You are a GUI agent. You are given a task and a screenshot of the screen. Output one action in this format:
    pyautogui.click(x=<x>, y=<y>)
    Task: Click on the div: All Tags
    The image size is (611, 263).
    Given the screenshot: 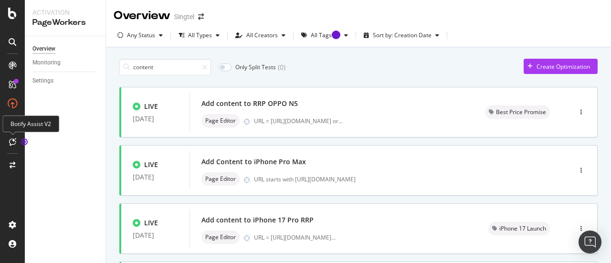 What is the action you would take?
    pyautogui.click(x=326, y=35)
    